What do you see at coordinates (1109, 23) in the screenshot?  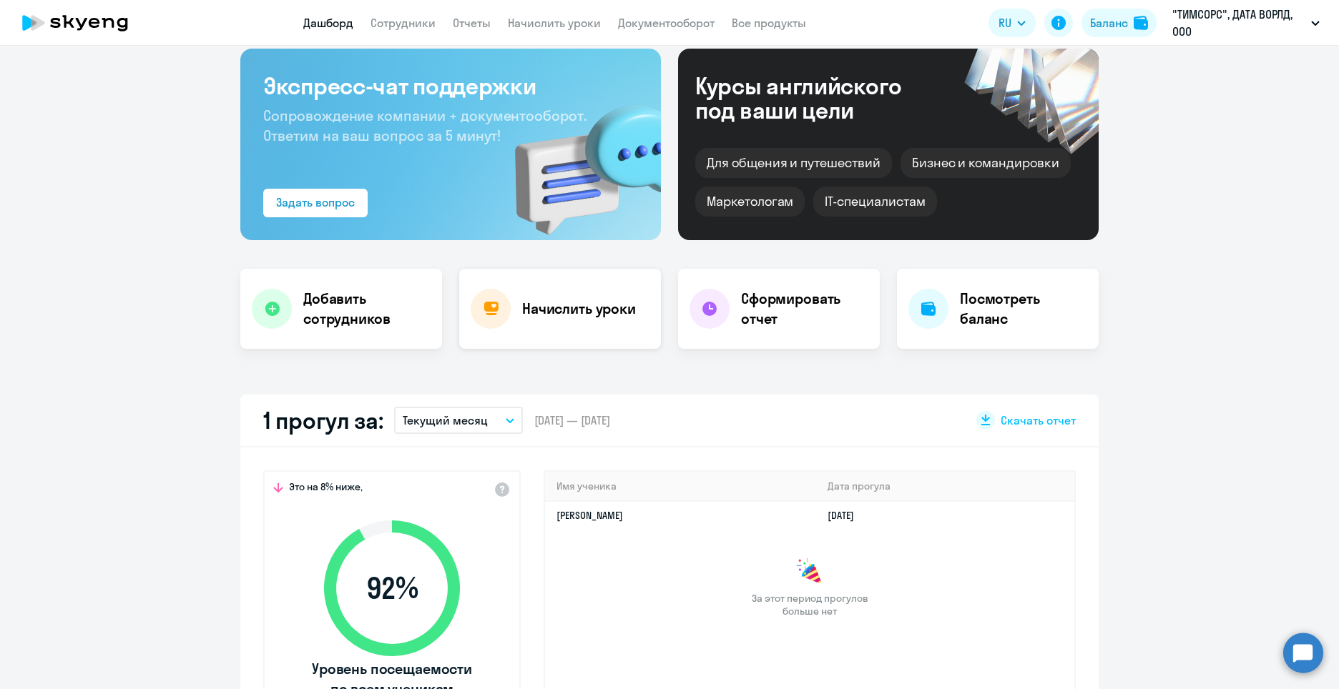 I see `div: Баланс` at bounding box center [1109, 23].